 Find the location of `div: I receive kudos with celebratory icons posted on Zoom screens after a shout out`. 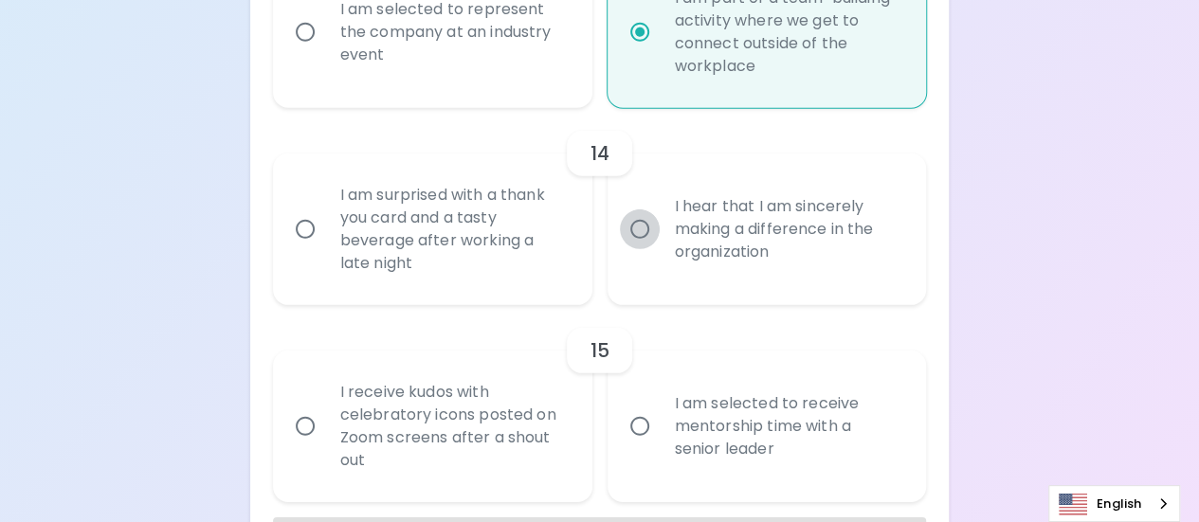

div: I receive kudos with celebratory icons posted on Zoom screens after a shout out is located at coordinates (453, 427).